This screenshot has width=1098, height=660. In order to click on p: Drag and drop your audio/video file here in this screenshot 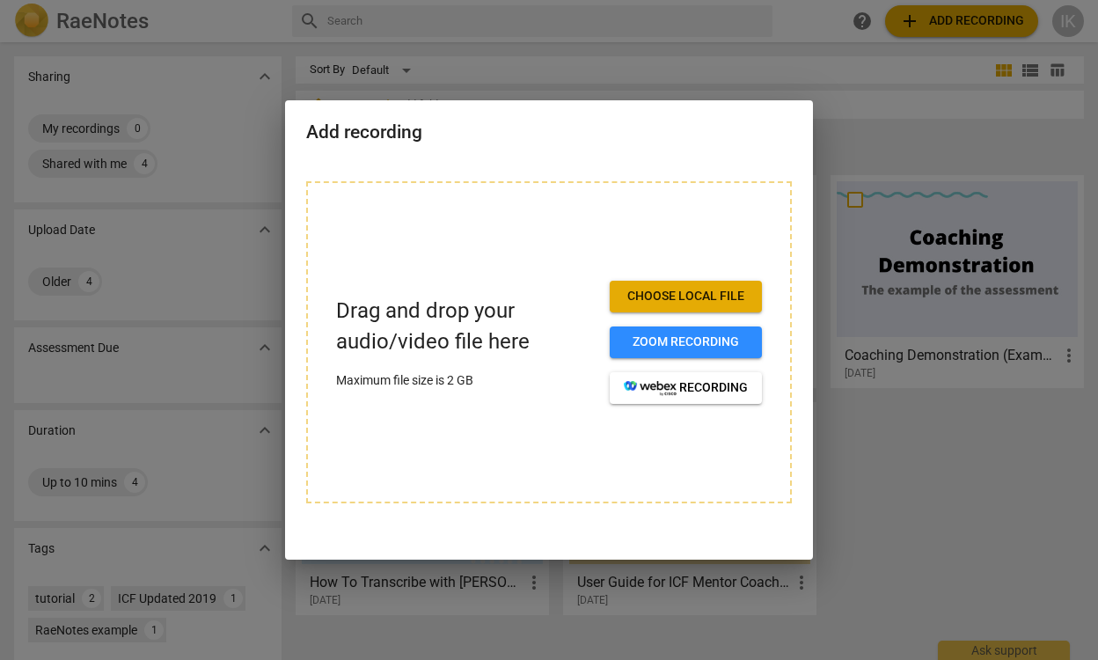, I will do `click(466, 327)`.